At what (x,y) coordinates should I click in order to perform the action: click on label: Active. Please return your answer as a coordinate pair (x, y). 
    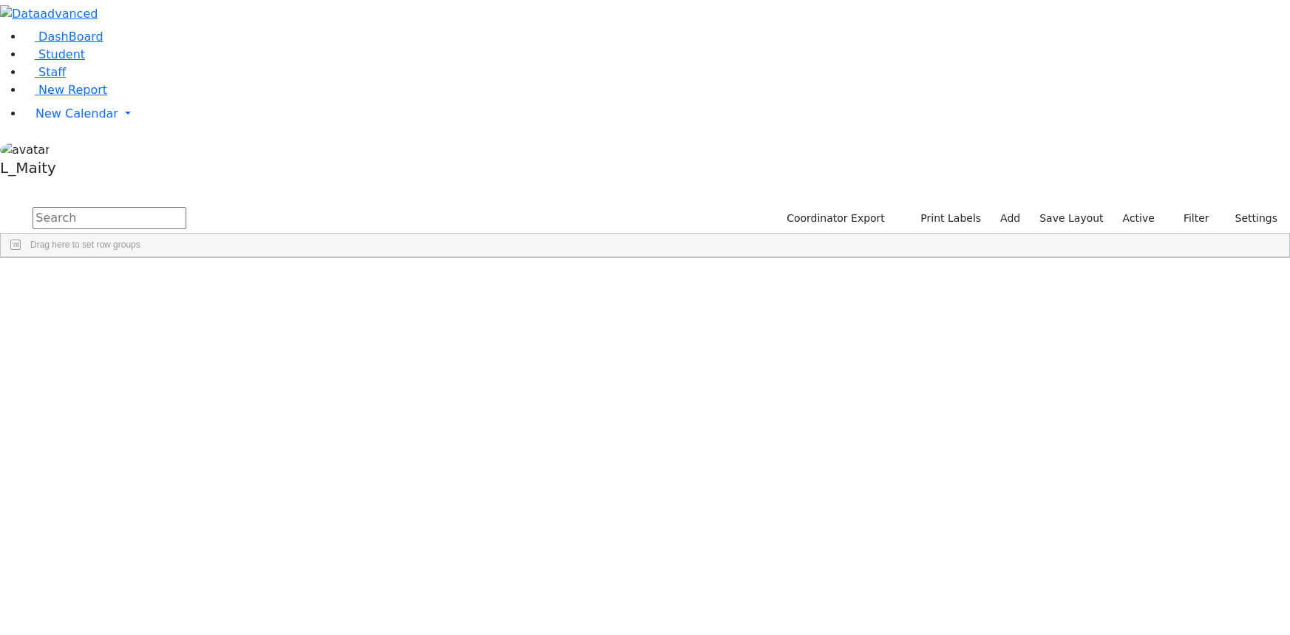
    Looking at the image, I should click on (1139, 218).